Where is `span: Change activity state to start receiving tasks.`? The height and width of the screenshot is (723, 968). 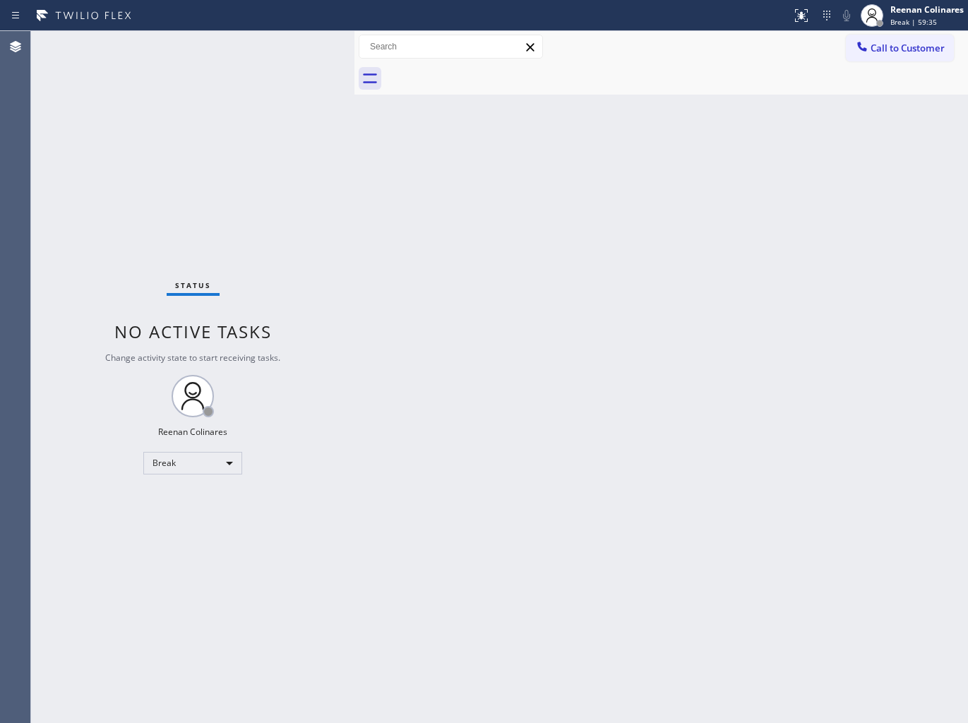 span: Change activity state to start receiving tasks. is located at coordinates (193, 357).